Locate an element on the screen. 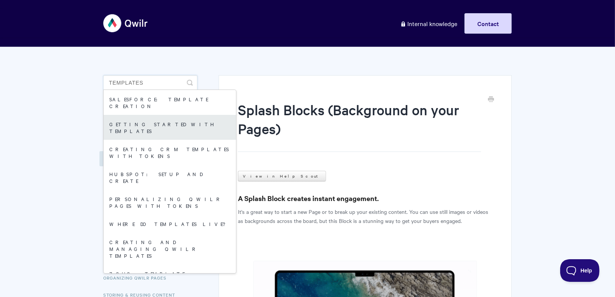 The height and width of the screenshot is (297, 615). a: Where Do Templates Live? is located at coordinates (170, 224).